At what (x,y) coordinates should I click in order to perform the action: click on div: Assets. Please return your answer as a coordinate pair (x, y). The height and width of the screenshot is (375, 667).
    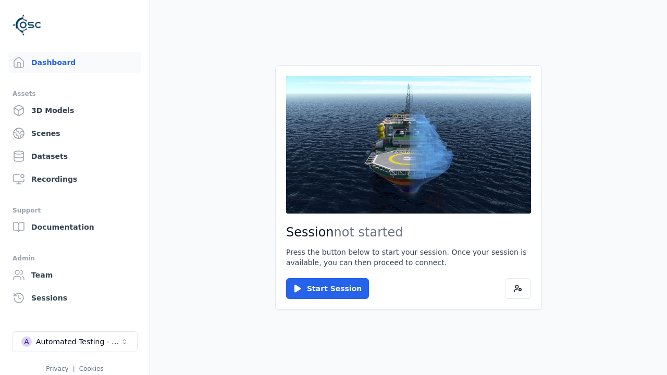
    Looking at the image, I should click on (74, 94).